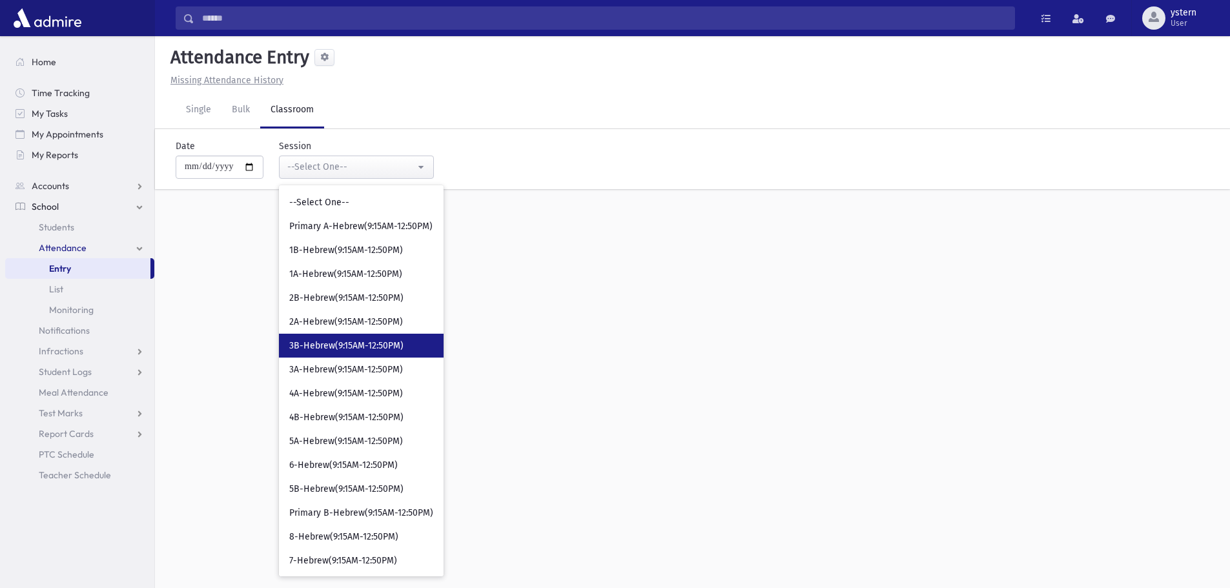 This screenshot has width=1230, height=588. What do you see at coordinates (241, 110) in the screenshot?
I see `a: Bulk` at bounding box center [241, 110].